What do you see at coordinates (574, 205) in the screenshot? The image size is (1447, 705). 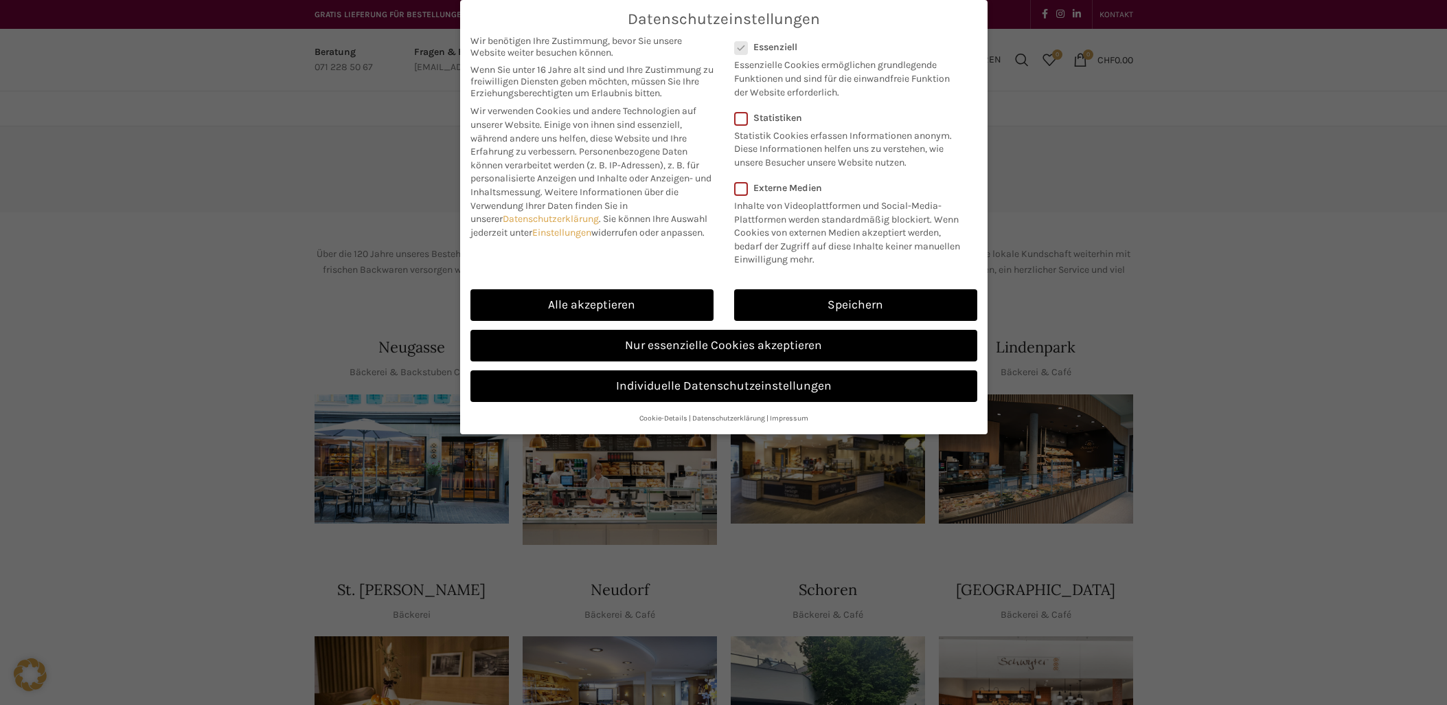 I see `span: Weitere Informationen über die Verwendung Ihrer Daten finden Sie in unserer .` at bounding box center [574, 205].